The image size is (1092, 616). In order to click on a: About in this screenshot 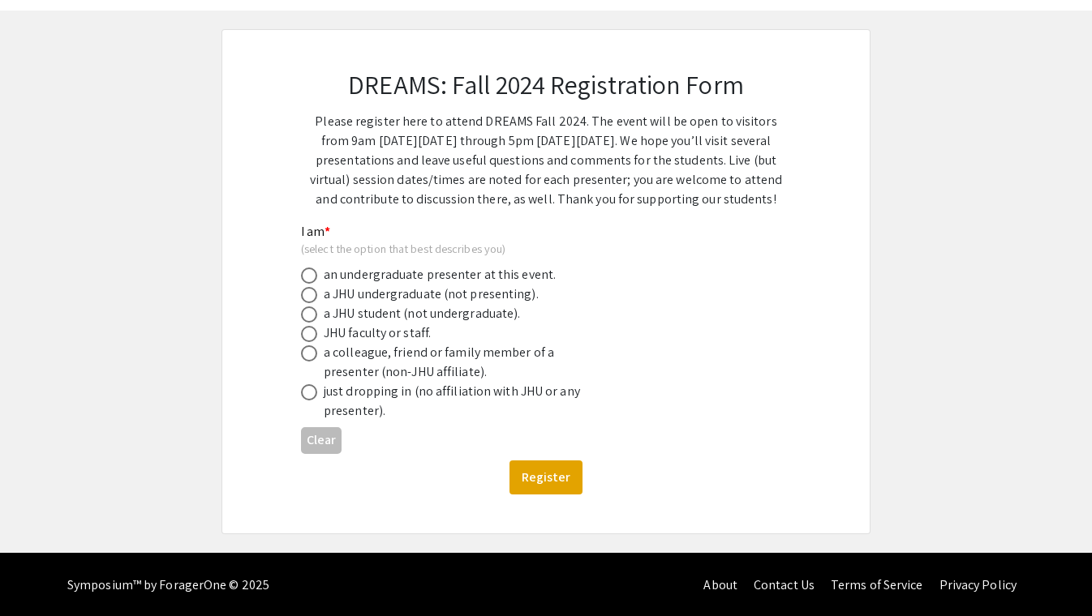, I will do `click(720, 585)`.